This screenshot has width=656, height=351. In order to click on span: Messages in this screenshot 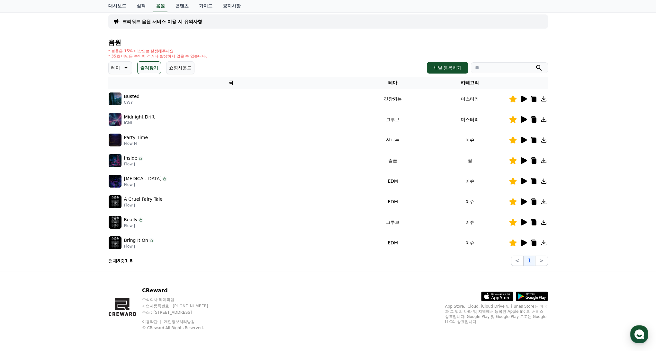, I will do `click(63, 216)`.